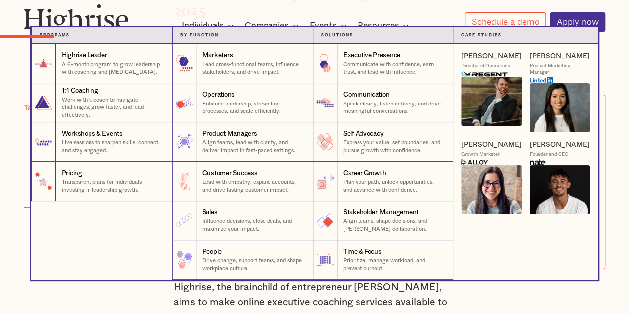 The image size is (629, 314). I want to click on img: Highrise logo, so click(76, 20).